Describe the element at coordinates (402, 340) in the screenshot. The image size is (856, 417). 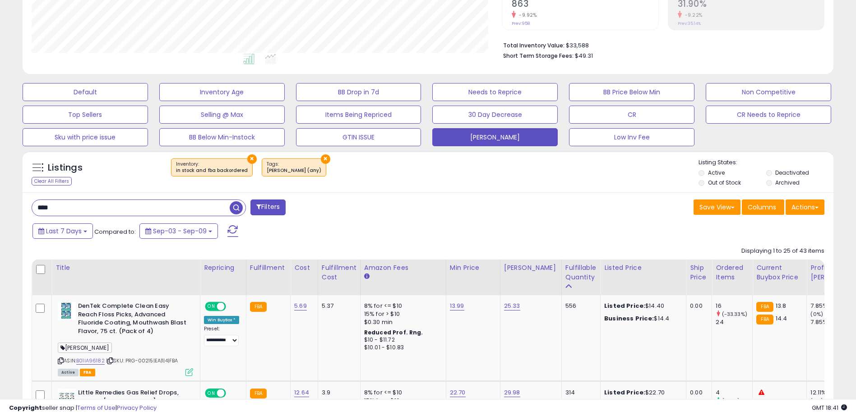
I see `div: $10 - $11.72` at that location.